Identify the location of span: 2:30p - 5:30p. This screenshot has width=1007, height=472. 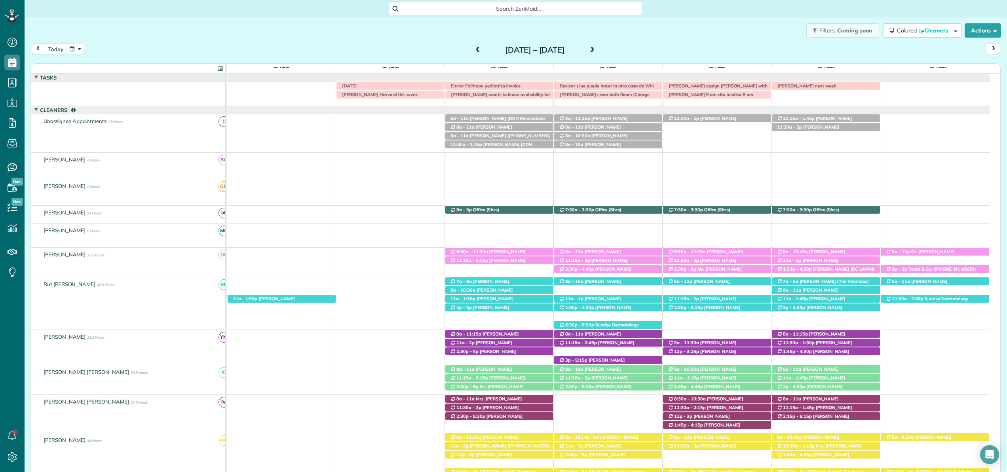
(471, 417).